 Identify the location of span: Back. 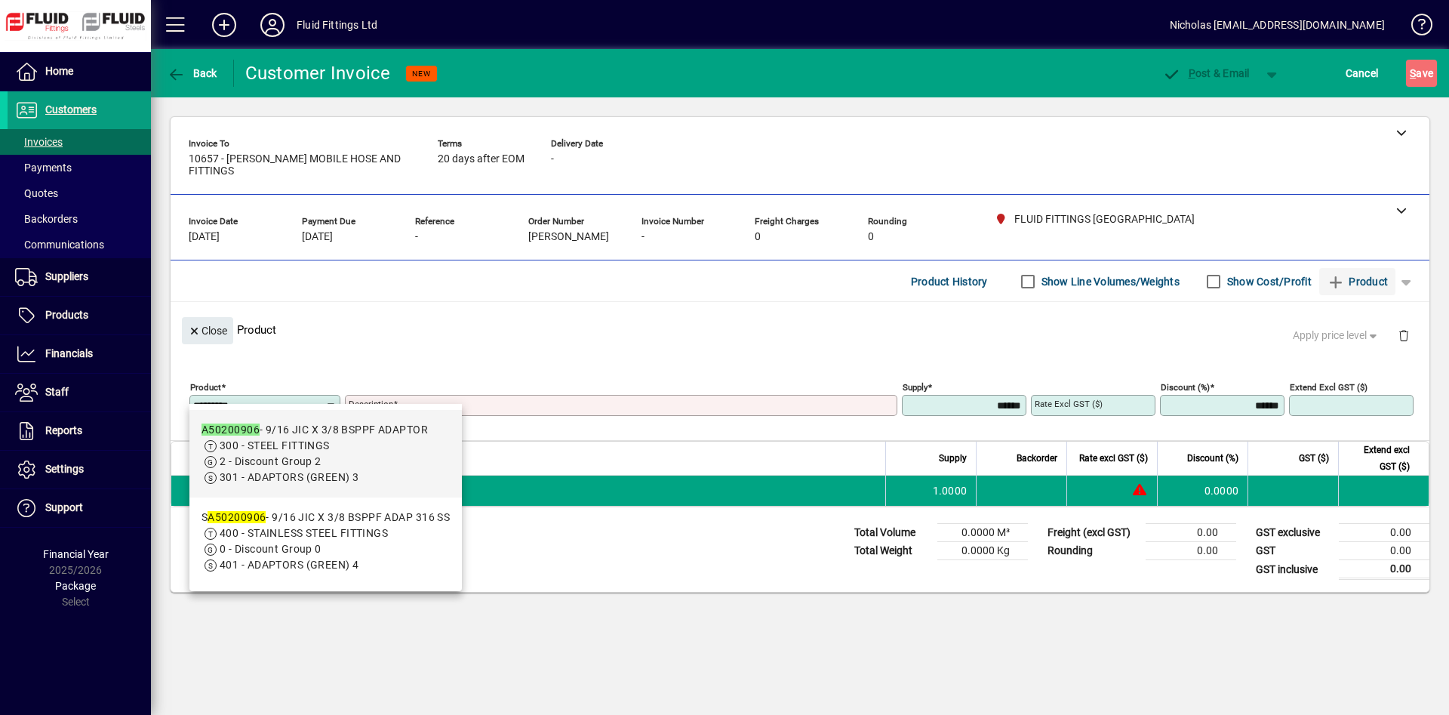
(192, 73).